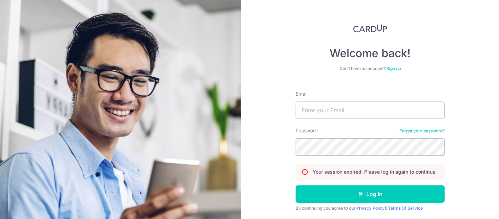 This screenshot has height=219, width=499. What do you see at coordinates (406, 208) in the screenshot?
I see `a: Terms Of Service` at bounding box center [406, 208].